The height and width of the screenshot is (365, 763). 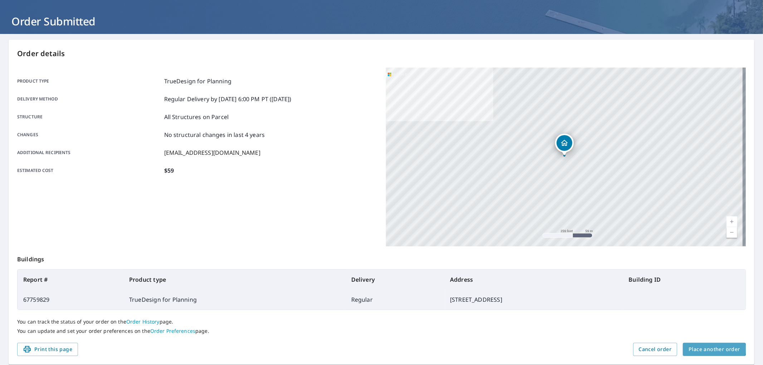 I want to click on span: Print this page, so click(x=48, y=349).